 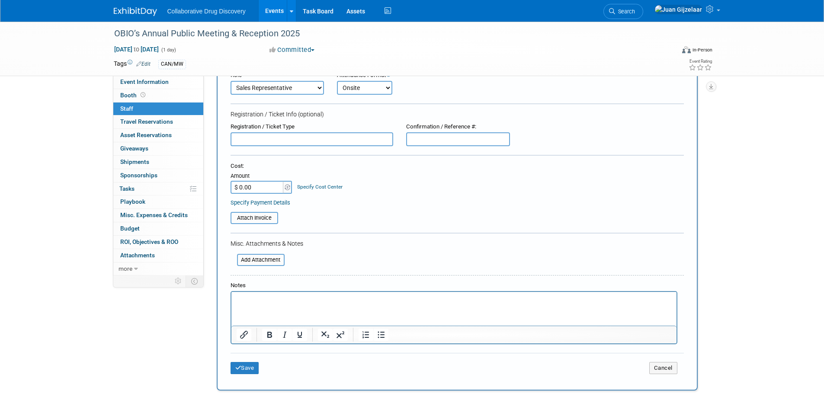 What do you see at coordinates (623, 11) in the screenshot?
I see `a: Search` at bounding box center [623, 11].